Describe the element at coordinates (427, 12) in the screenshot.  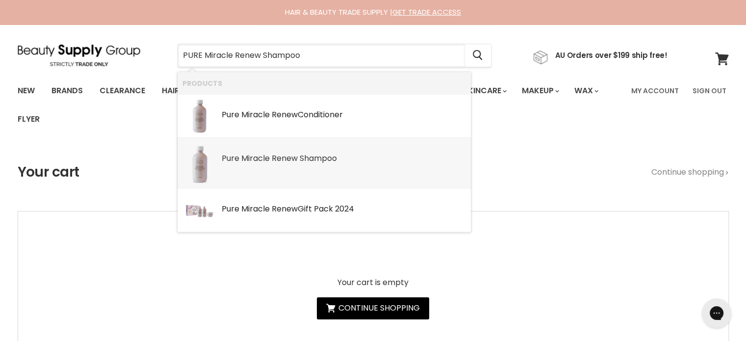
I see `a: GET TRADE ACCESS` at that location.